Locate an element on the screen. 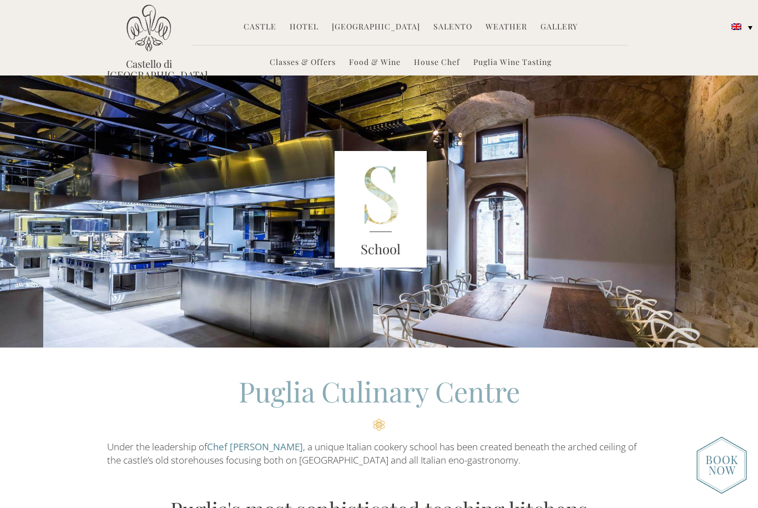 The image size is (758, 508). a: Classes & Offers is located at coordinates (302, 63).